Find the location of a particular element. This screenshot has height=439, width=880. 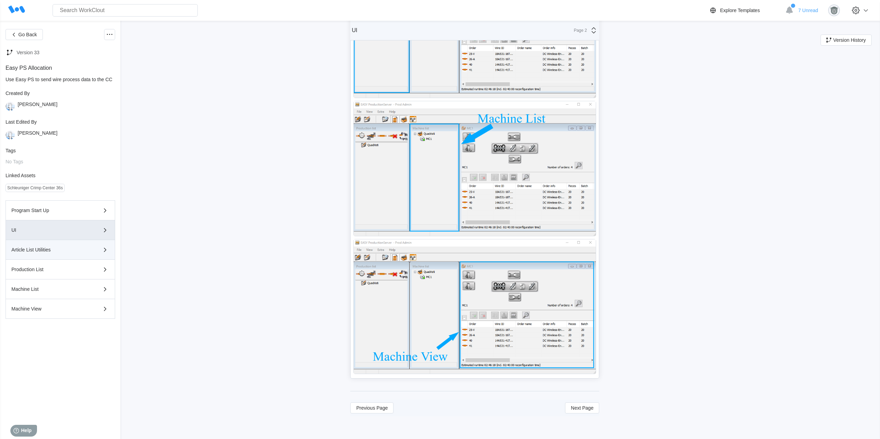

div: Tags is located at coordinates (60, 151).